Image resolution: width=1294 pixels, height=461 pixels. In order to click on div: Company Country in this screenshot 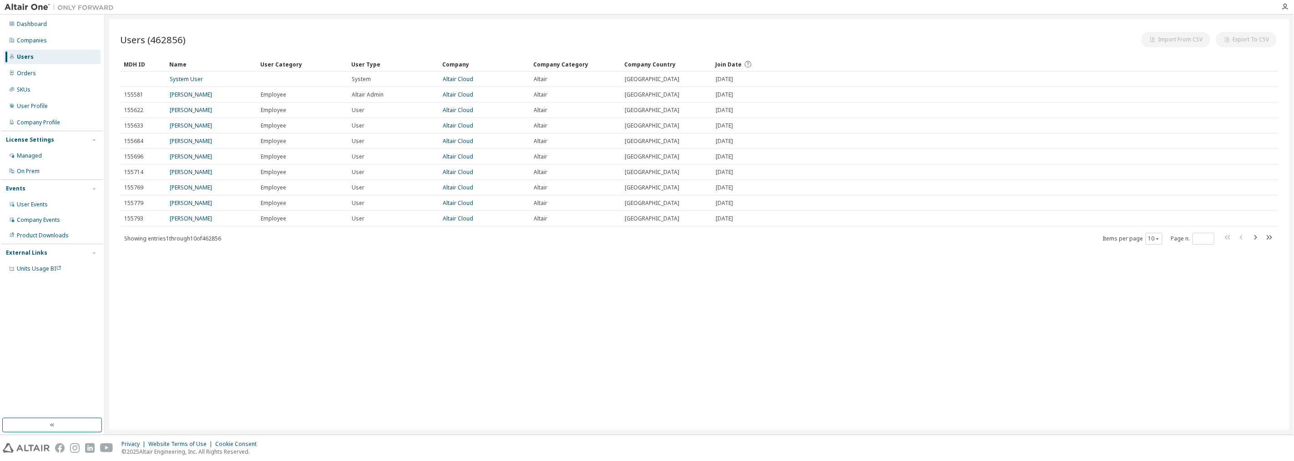, I will do `click(666, 64)`.